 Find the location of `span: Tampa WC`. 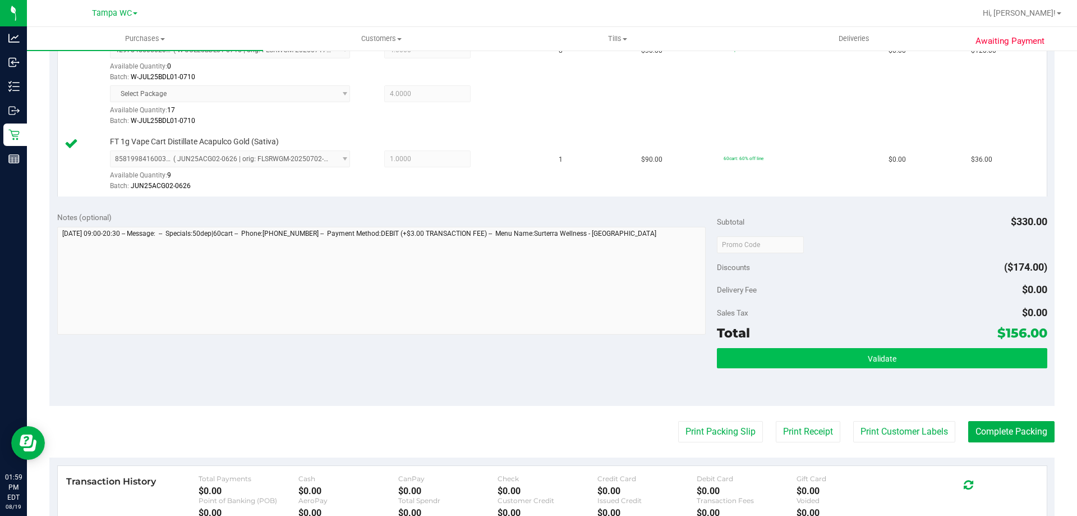

span: Tampa WC is located at coordinates (112, 13).